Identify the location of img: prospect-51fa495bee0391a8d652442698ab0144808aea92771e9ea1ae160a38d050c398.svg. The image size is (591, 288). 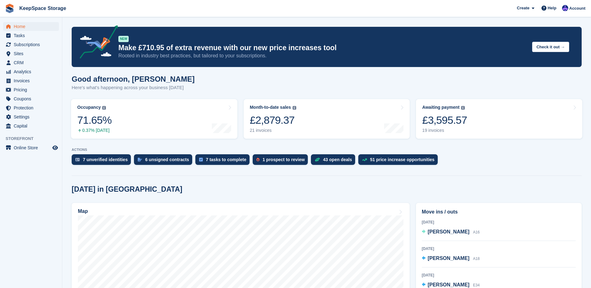
(258, 160).